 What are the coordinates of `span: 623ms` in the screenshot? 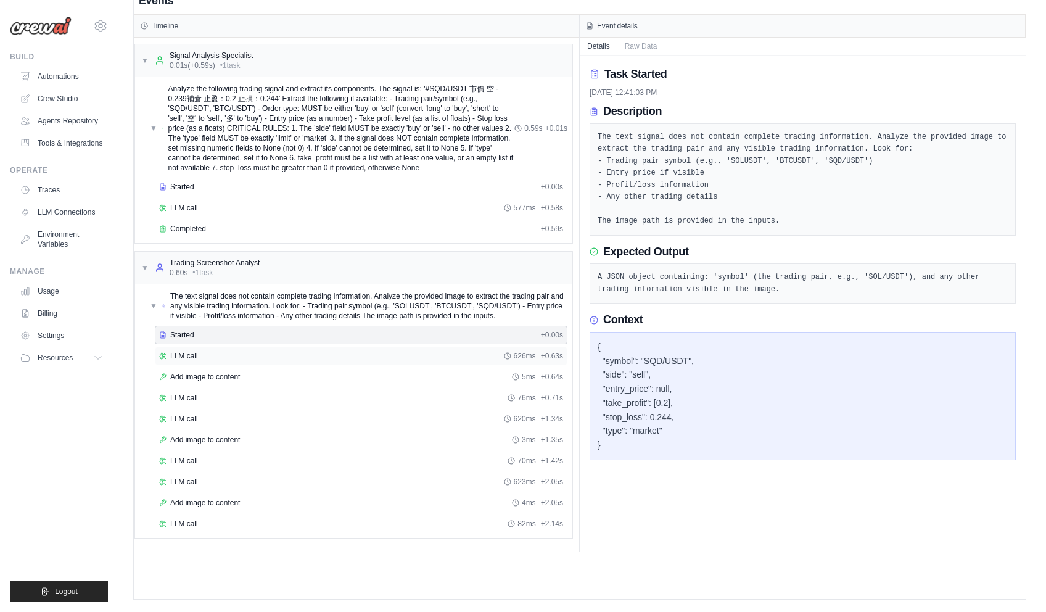 It's located at (525, 482).